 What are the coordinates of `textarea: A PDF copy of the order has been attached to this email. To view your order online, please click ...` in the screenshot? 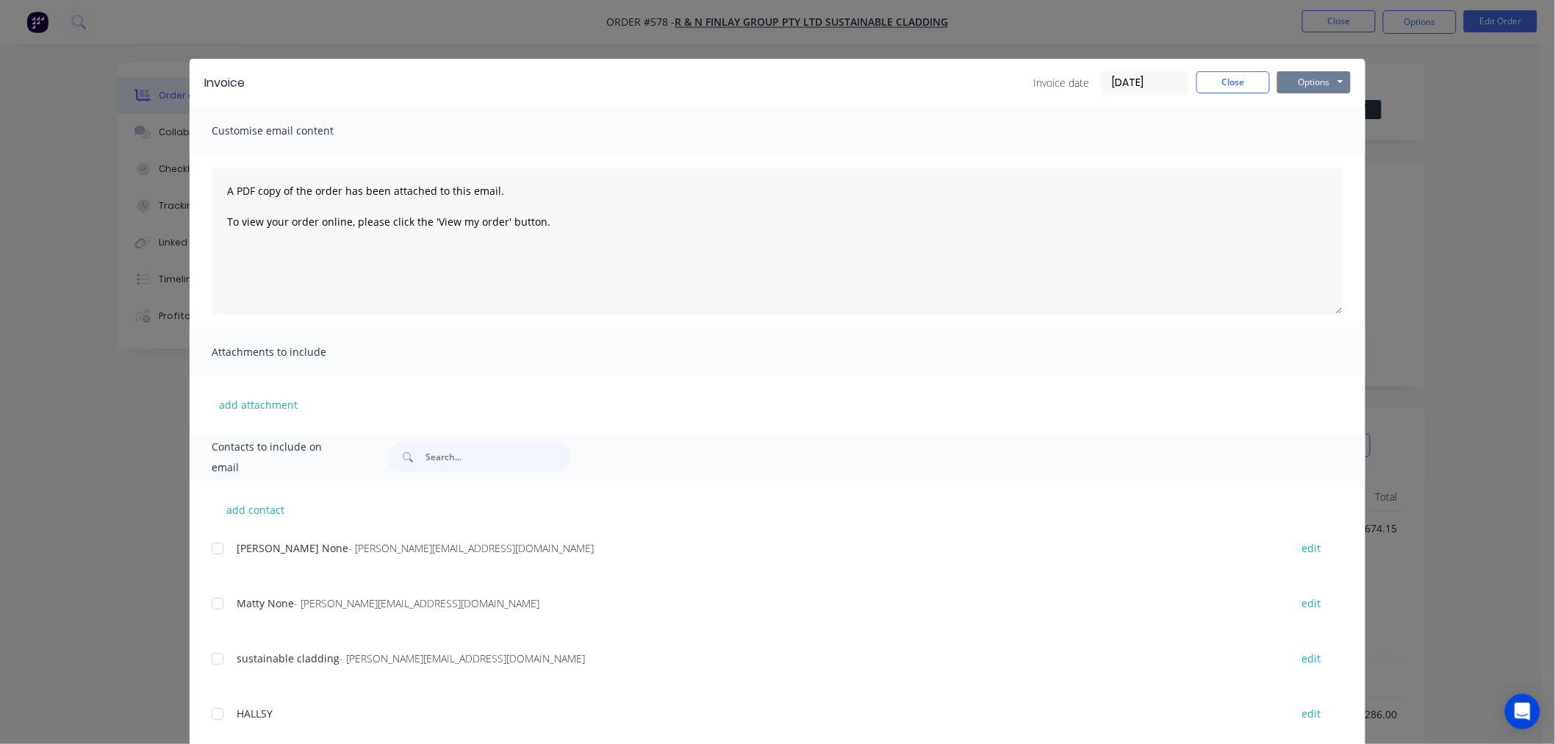 It's located at (777, 241).